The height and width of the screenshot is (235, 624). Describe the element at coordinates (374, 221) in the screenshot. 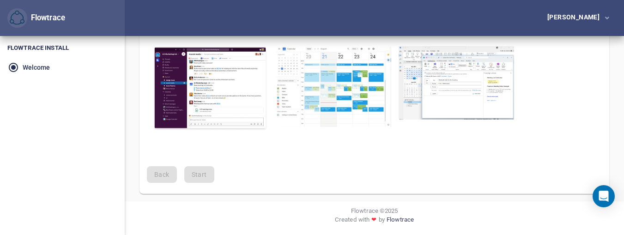

I see `div: Created with` at that location.